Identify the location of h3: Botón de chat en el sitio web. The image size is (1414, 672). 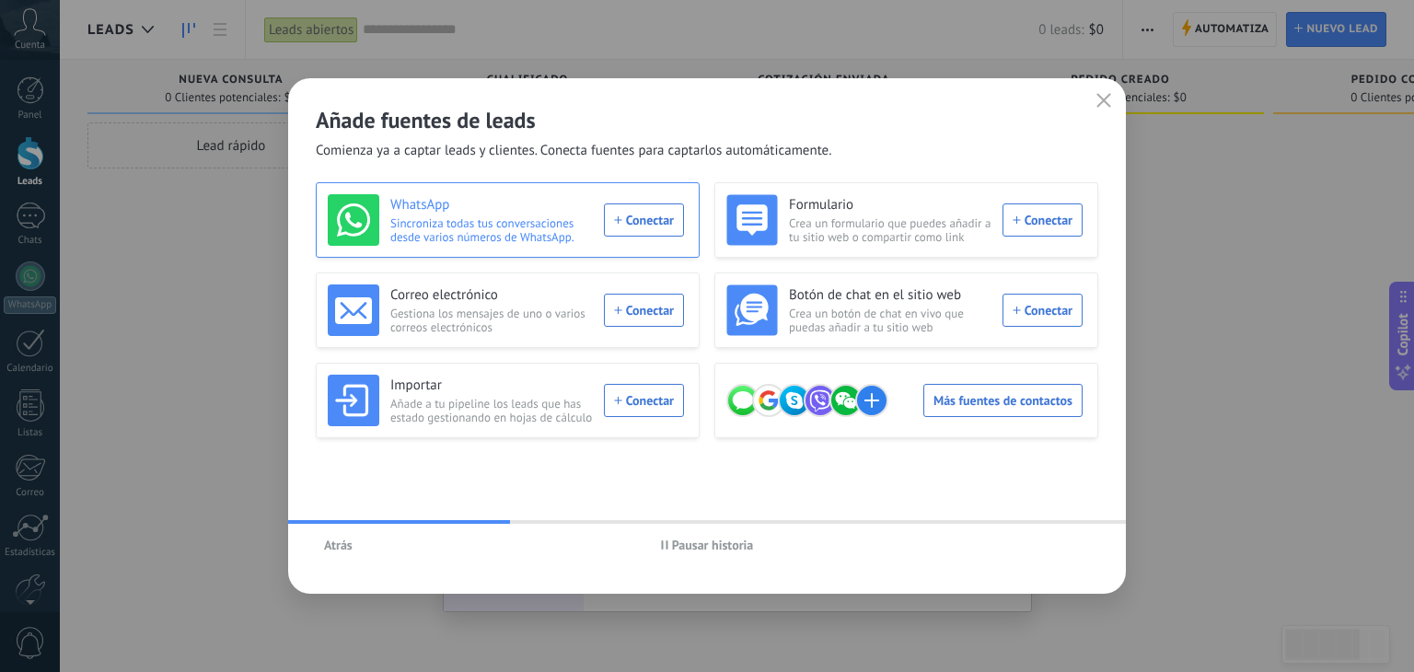
(890, 295).